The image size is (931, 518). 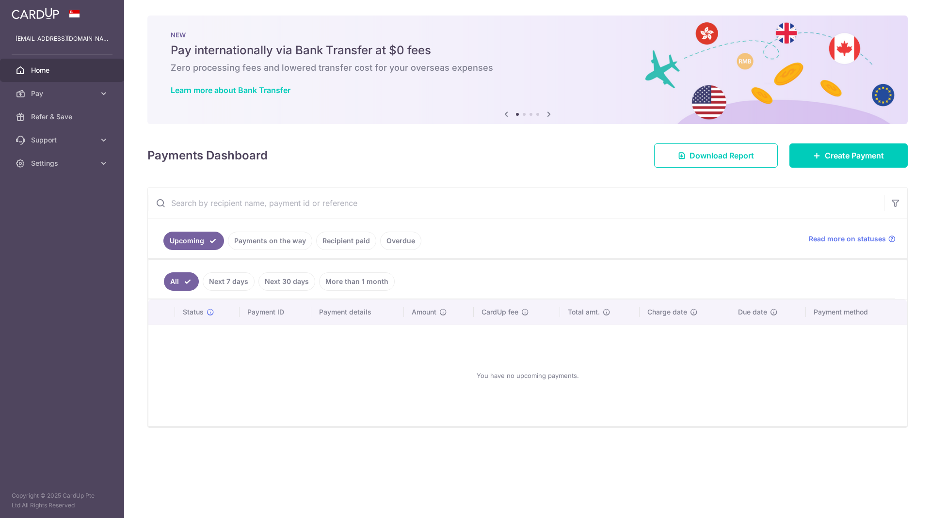 What do you see at coordinates (527, 376) in the screenshot?
I see `div: You have no upcoming payments.` at bounding box center [527, 376].